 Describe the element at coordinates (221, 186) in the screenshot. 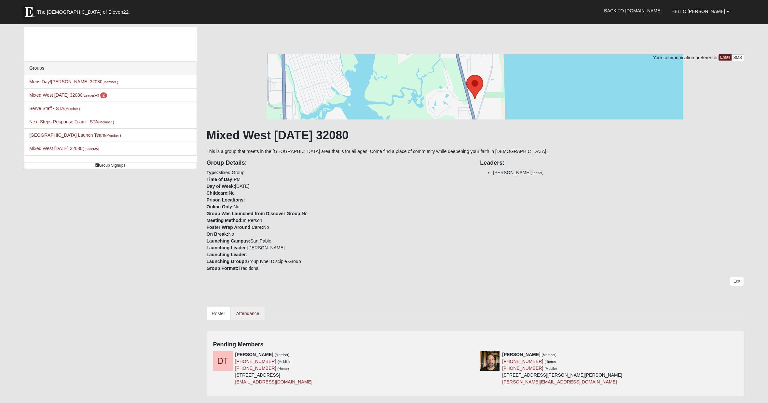

I see `strong: Day of Week:` at that location.